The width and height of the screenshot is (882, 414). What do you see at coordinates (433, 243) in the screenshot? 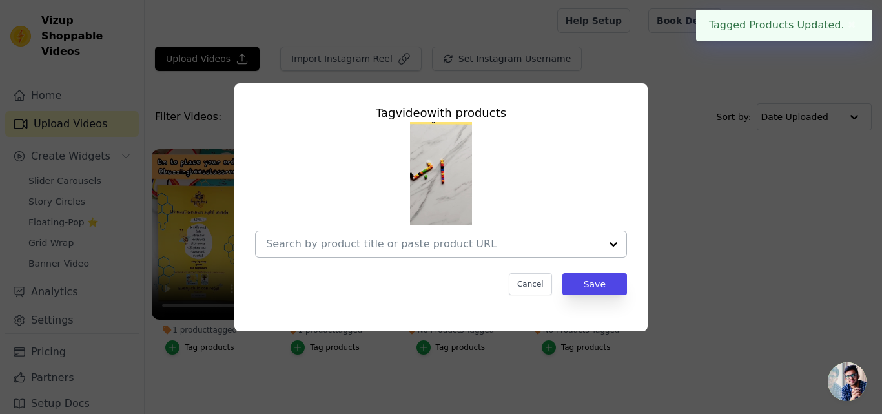
I see `input: Search by product title or paste product URL` at bounding box center [433, 243].